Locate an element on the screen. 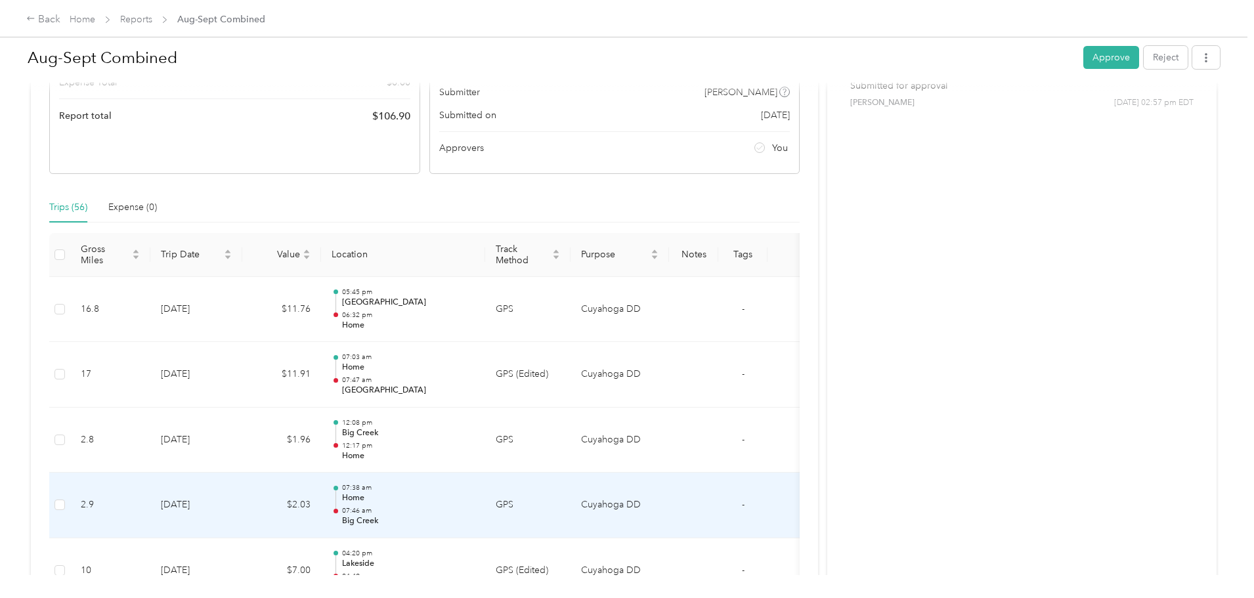  p: 07:38 am is located at coordinates (408, 488).